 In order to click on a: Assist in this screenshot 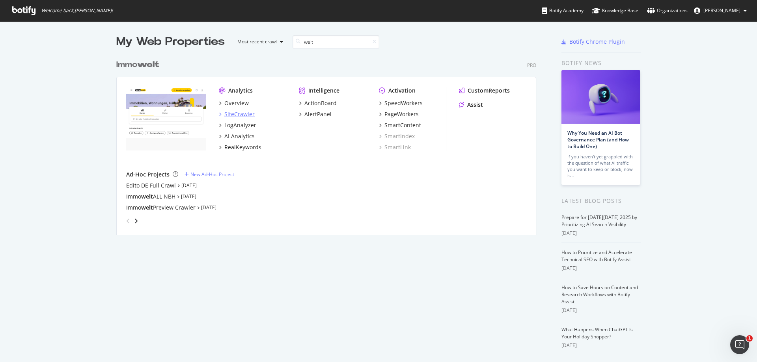, I will do `click(471, 105)`.